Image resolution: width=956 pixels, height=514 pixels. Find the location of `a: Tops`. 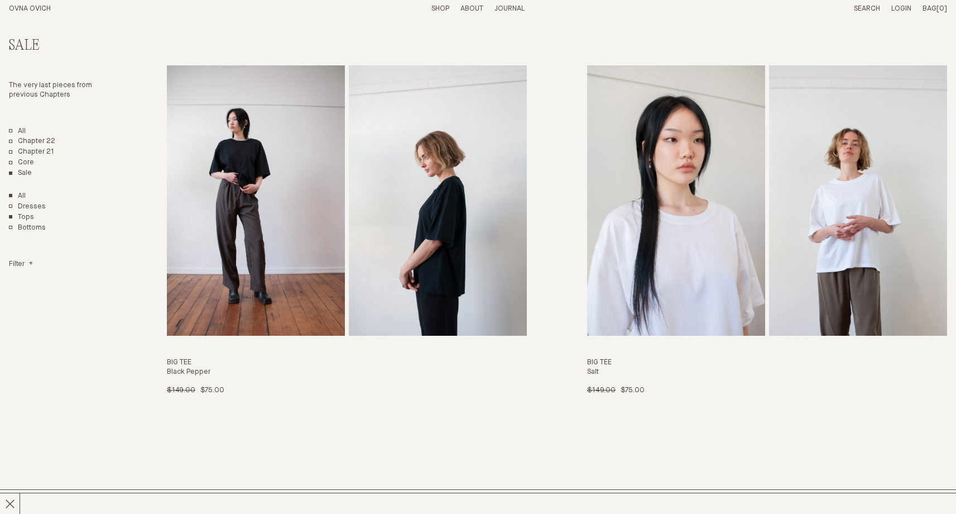

a: Tops is located at coordinates (21, 217).